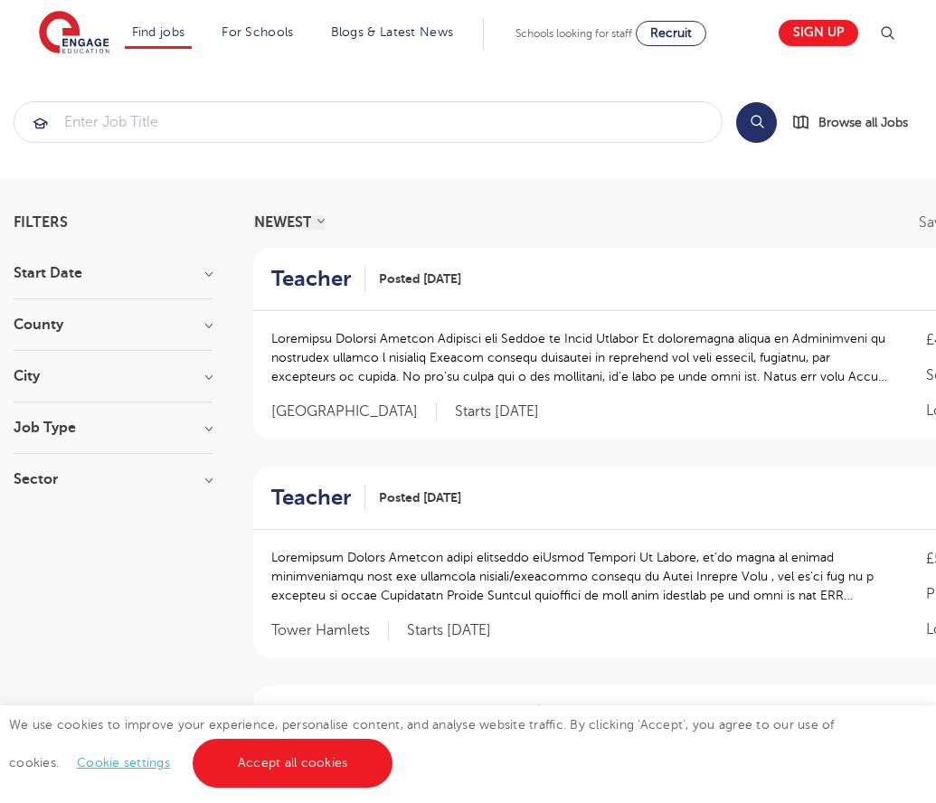  I want to click on a: For Schools, so click(257, 32).